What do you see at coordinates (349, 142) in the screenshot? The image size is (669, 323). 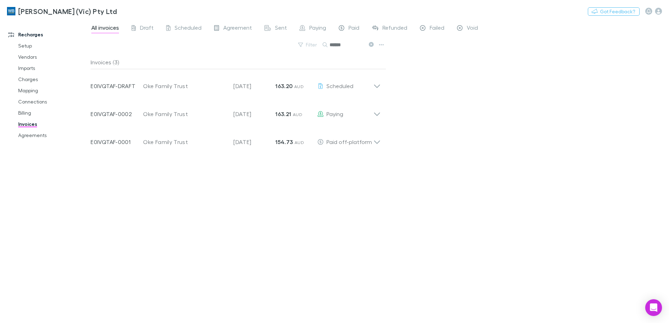 I see `span: Paid off-platform` at bounding box center [349, 142].